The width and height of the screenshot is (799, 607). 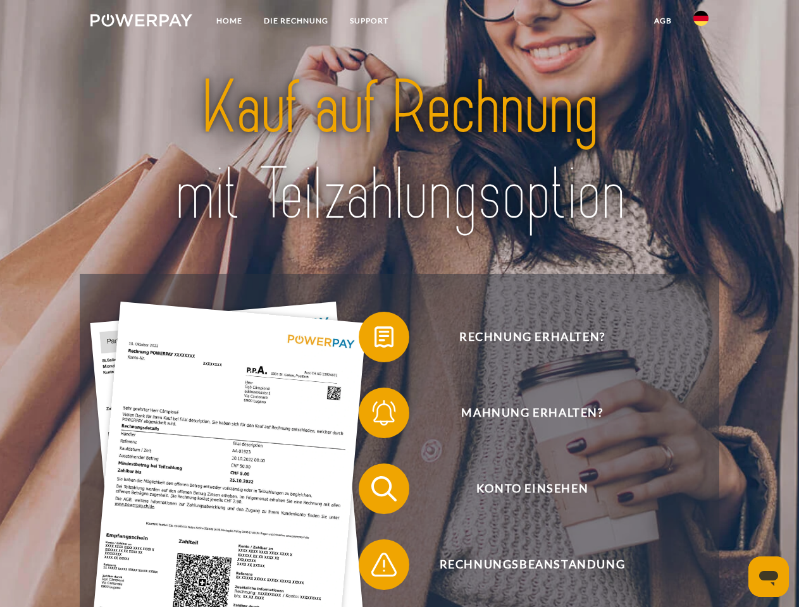 I want to click on button: Mahnung erhalten?, so click(x=523, y=413).